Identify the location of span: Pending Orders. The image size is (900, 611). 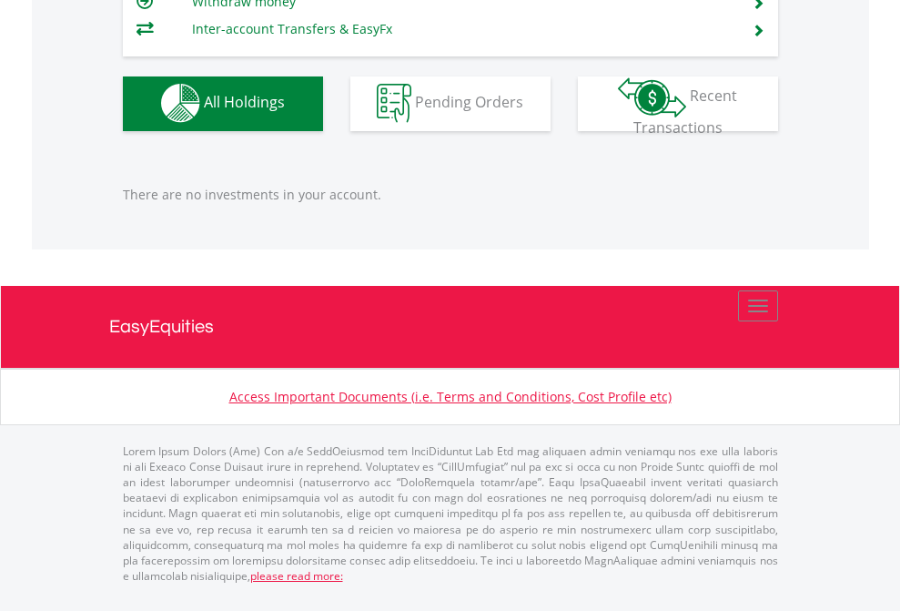
(469, 102).